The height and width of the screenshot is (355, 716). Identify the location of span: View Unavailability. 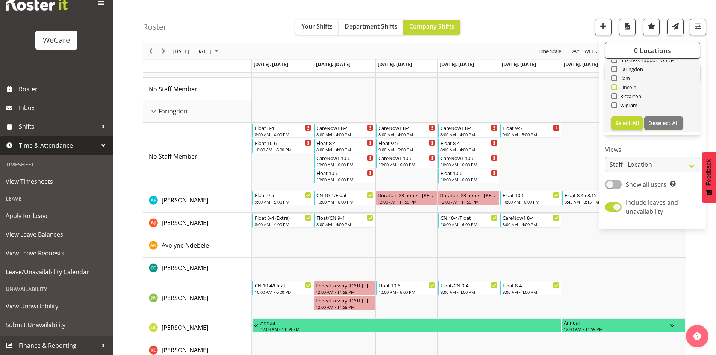
(56, 306).